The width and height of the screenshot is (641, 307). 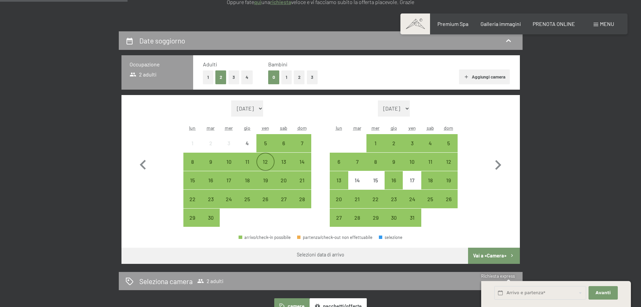 I want to click on div: Tue Sep 16 2025, so click(x=211, y=180).